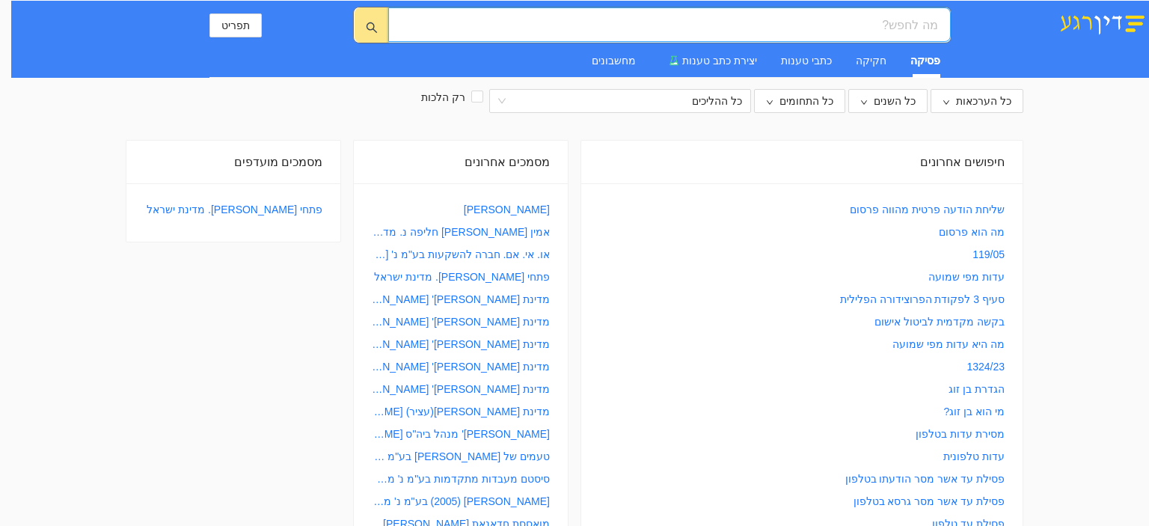 The width and height of the screenshot is (1149, 526). Describe the element at coordinates (923, 299) in the screenshot. I see `a: סעיף 3 לפקודת הפרוצידורה הפלילית` at that location.